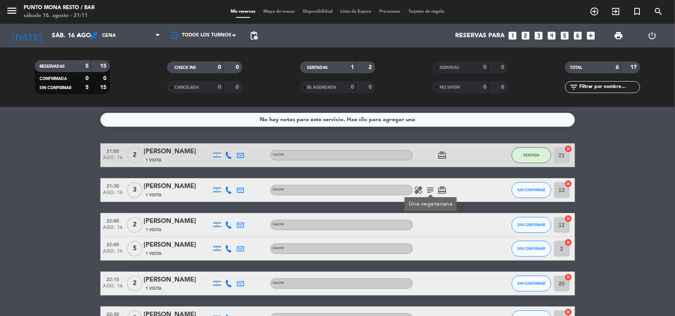 Image resolution: width=675 pixels, height=316 pixels. What do you see at coordinates (574, 87) in the screenshot?
I see `i: filter_list` at bounding box center [574, 87].